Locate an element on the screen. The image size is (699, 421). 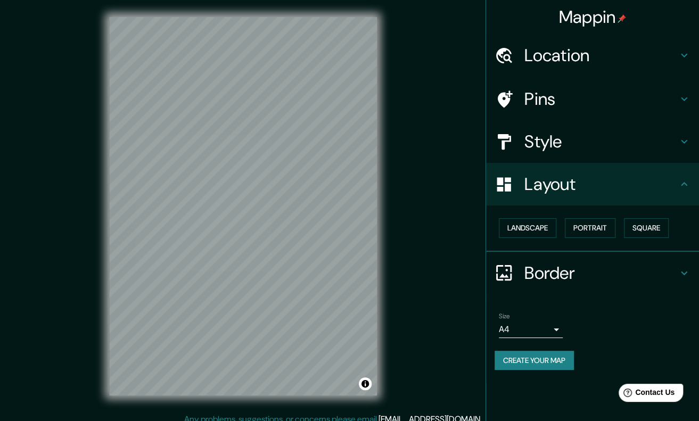
div: Border is located at coordinates (593, 273).